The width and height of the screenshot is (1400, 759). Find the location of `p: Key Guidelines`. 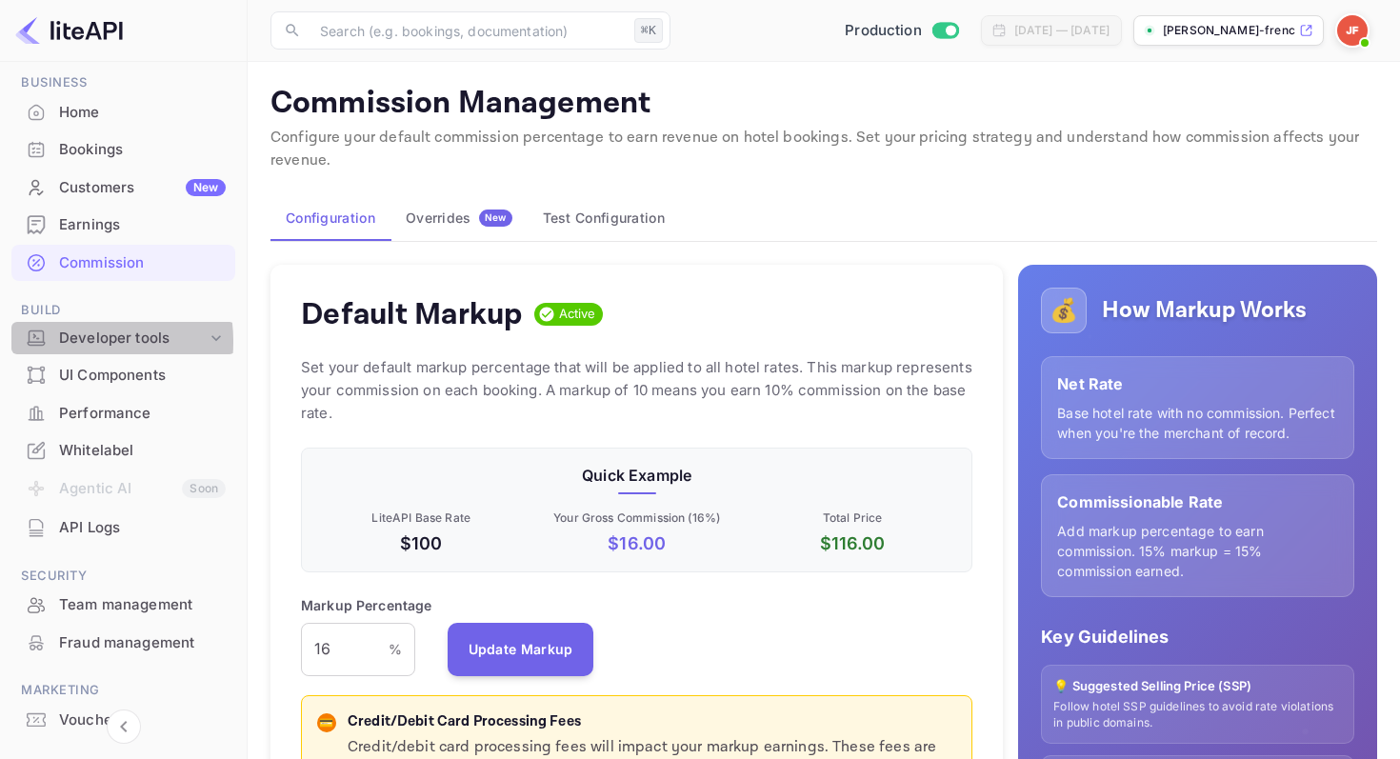

p: Key Guidelines is located at coordinates (1197, 636).